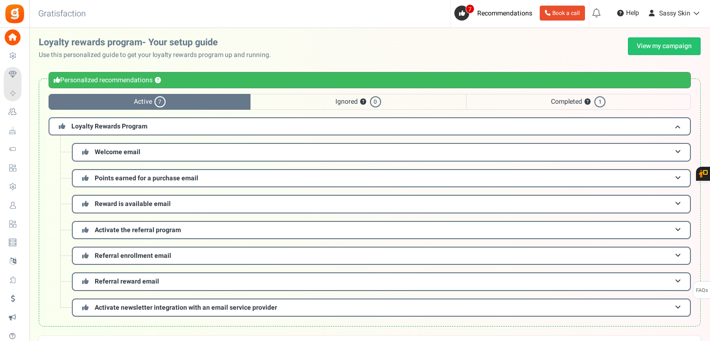  Describe the element at coordinates (109, 126) in the screenshot. I see `span: Loyalty Rewards Program` at that location.